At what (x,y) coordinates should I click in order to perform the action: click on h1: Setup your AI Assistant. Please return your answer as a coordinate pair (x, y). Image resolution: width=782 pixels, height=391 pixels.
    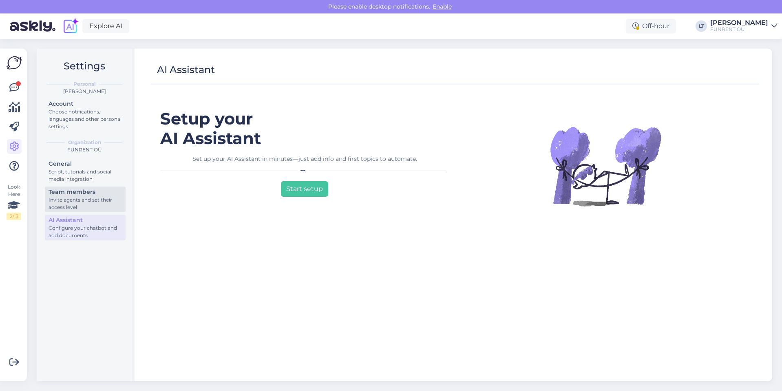
    Looking at the image, I should click on (305, 128).